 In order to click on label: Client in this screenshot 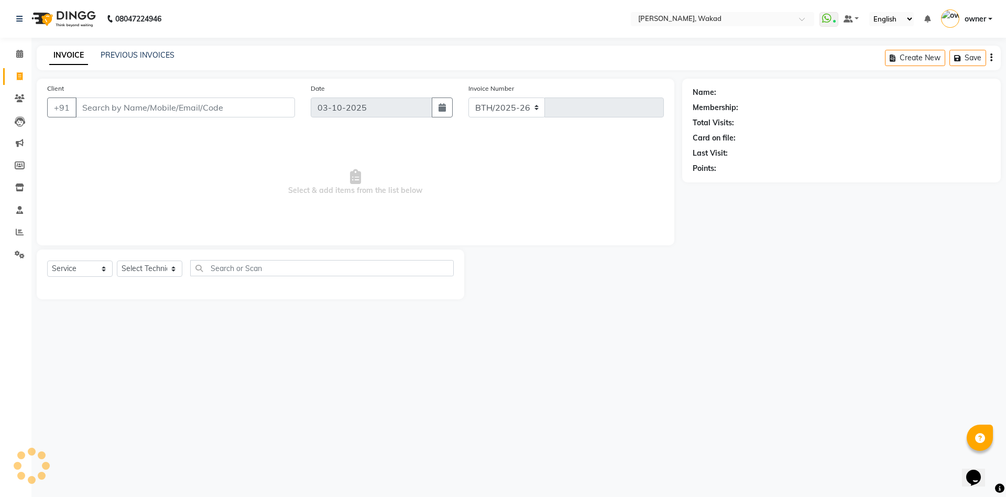, I will do `click(56, 89)`.